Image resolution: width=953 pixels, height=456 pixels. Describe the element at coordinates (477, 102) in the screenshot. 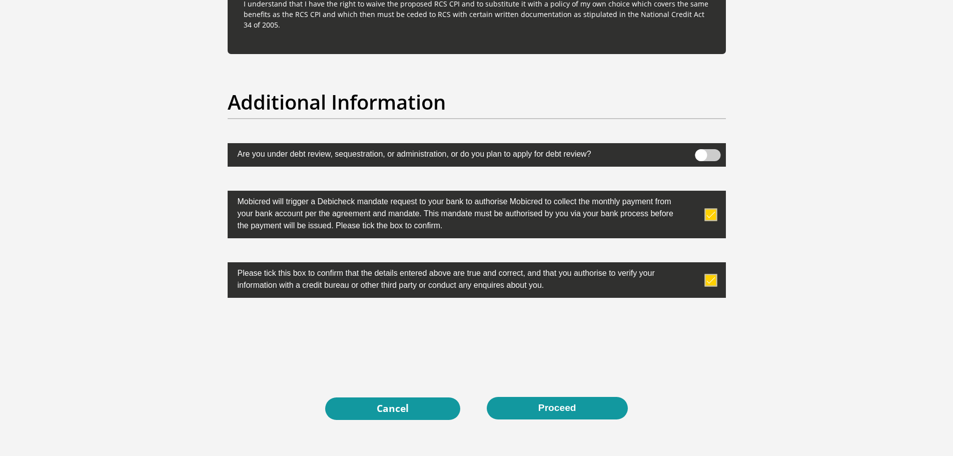

I see `h2: Additional Information` at that location.